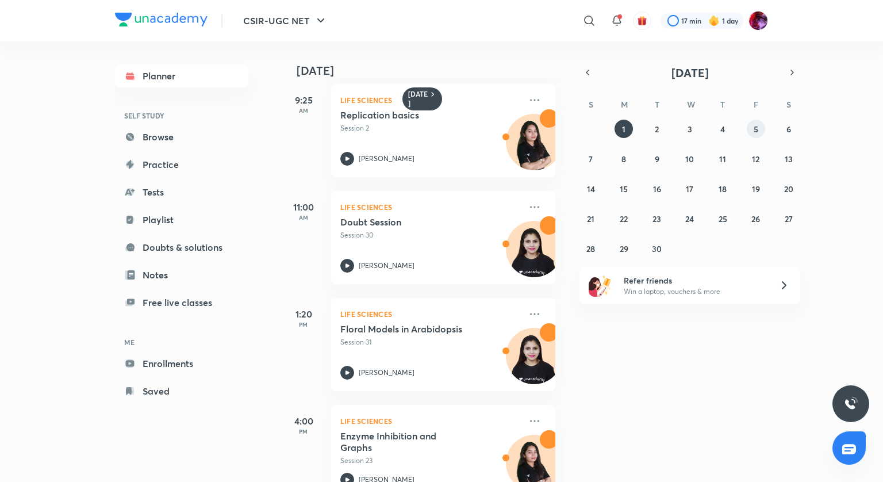  Describe the element at coordinates (788, 129) in the screenshot. I see `button: September 6, 2025` at that location.